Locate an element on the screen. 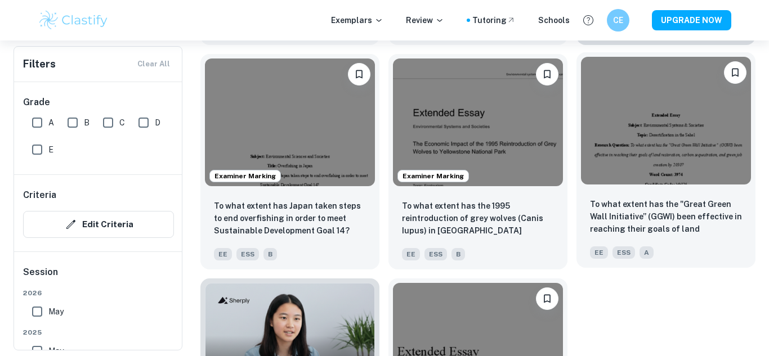  span: 2026 is located at coordinates (99, 293).